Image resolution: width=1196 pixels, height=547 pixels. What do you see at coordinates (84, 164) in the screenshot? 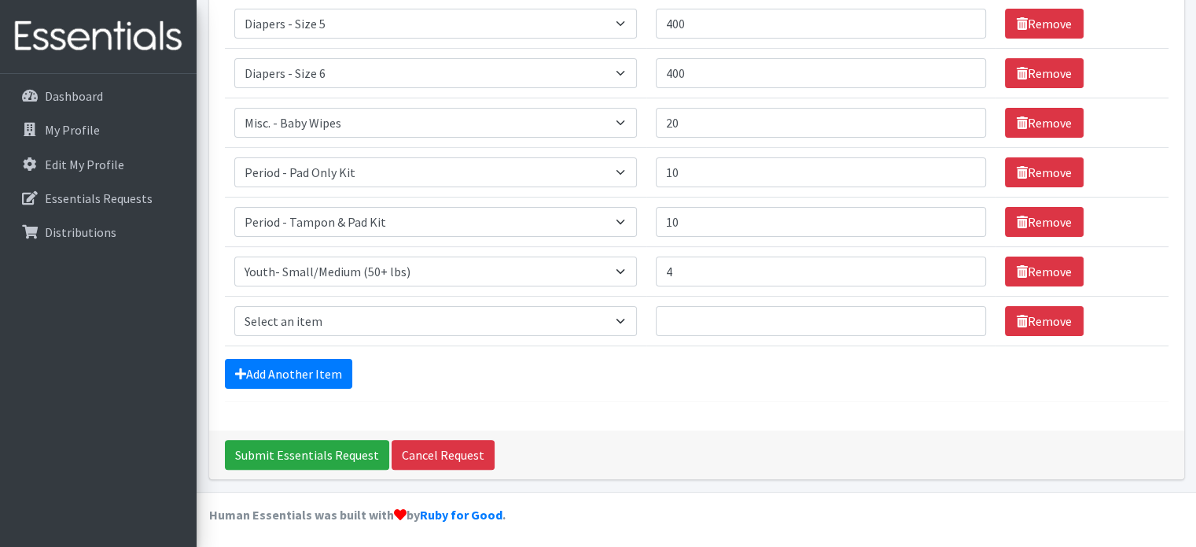
I see `p: Edit My Profile` at bounding box center [84, 164].